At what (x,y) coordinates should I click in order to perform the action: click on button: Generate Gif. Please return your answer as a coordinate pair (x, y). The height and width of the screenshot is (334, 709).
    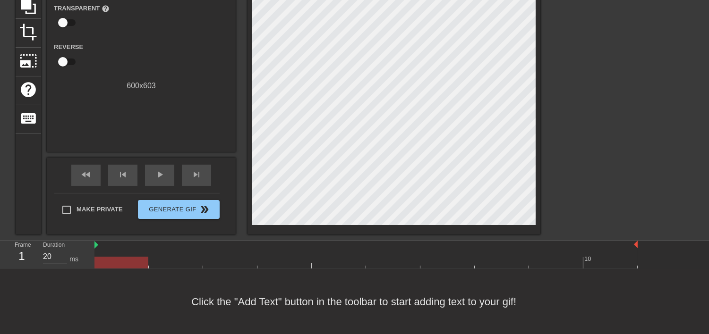
    Looking at the image, I should click on (179, 210).